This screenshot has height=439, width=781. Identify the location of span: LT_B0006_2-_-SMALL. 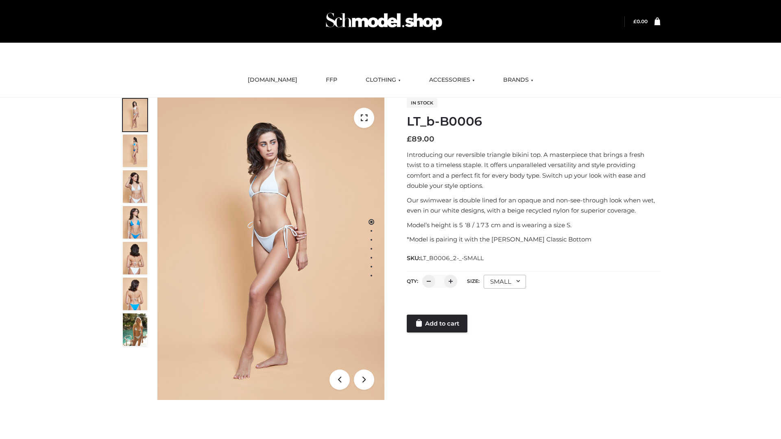
(452, 258).